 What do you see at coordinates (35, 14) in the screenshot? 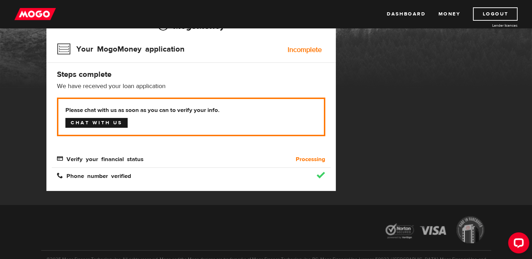
I see `img: mogo_logo-11ee424be714fa7cbb0f0f49df9e16ec.png` at bounding box center [35, 14].